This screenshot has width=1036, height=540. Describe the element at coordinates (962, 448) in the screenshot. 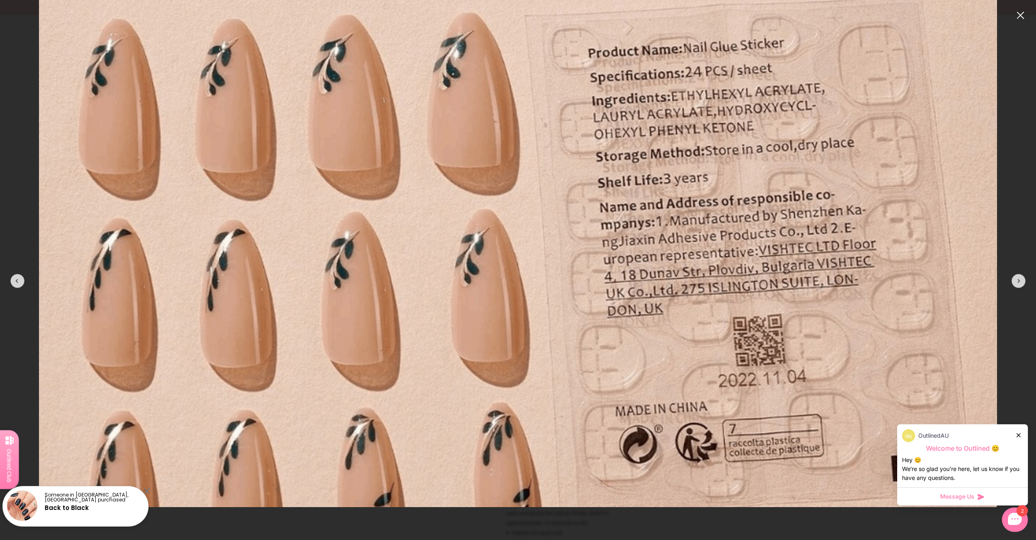

I see `p: Welcome to Outlined 😊` at that location.